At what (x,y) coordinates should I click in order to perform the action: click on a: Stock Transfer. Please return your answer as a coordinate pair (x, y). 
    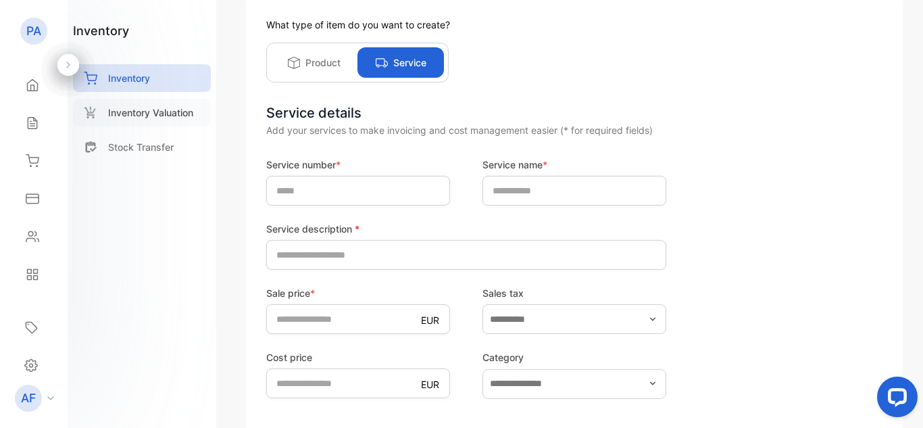
    Looking at the image, I should click on (142, 147).